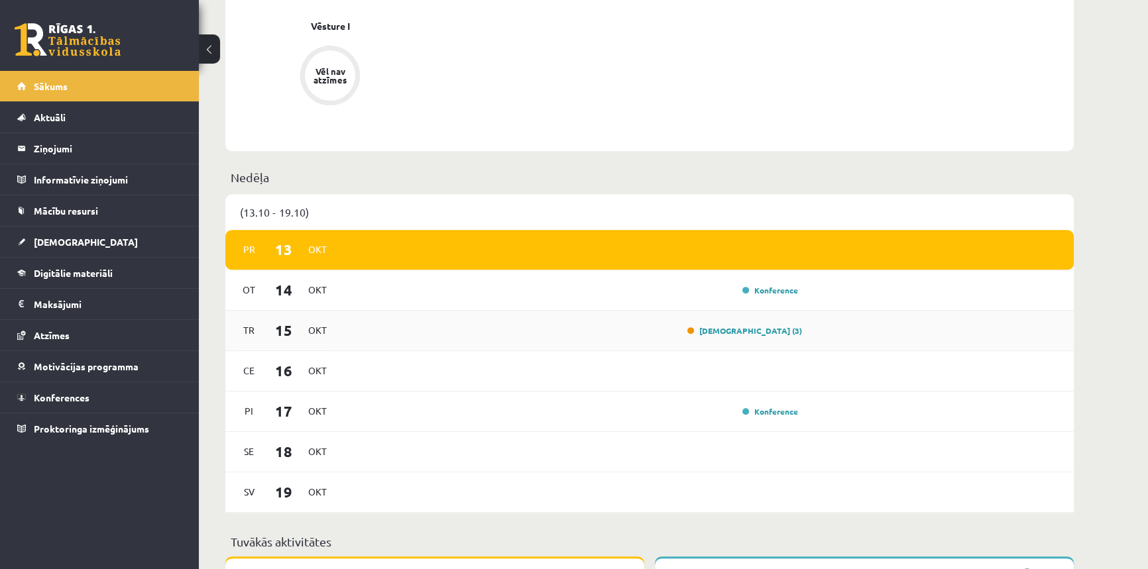  I want to click on a: Digitālie materiāli, so click(99, 273).